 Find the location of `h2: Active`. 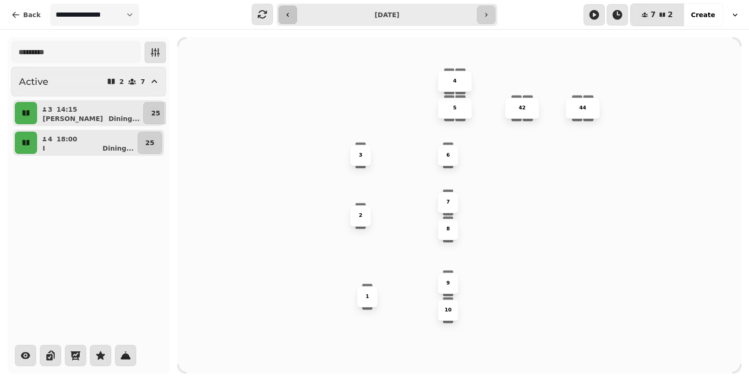

h2: Active is located at coordinates (33, 82).